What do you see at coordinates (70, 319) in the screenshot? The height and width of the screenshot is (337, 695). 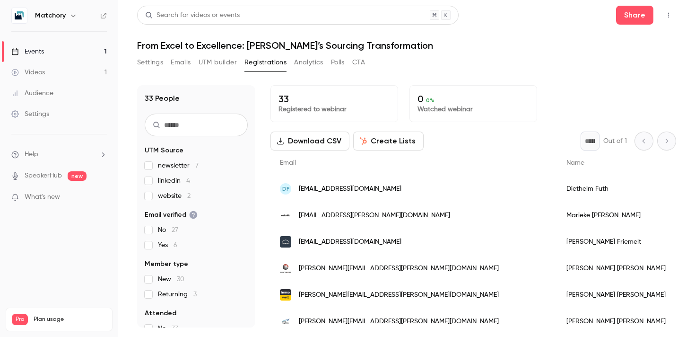 I see `span: Plan usage` at bounding box center [70, 319].